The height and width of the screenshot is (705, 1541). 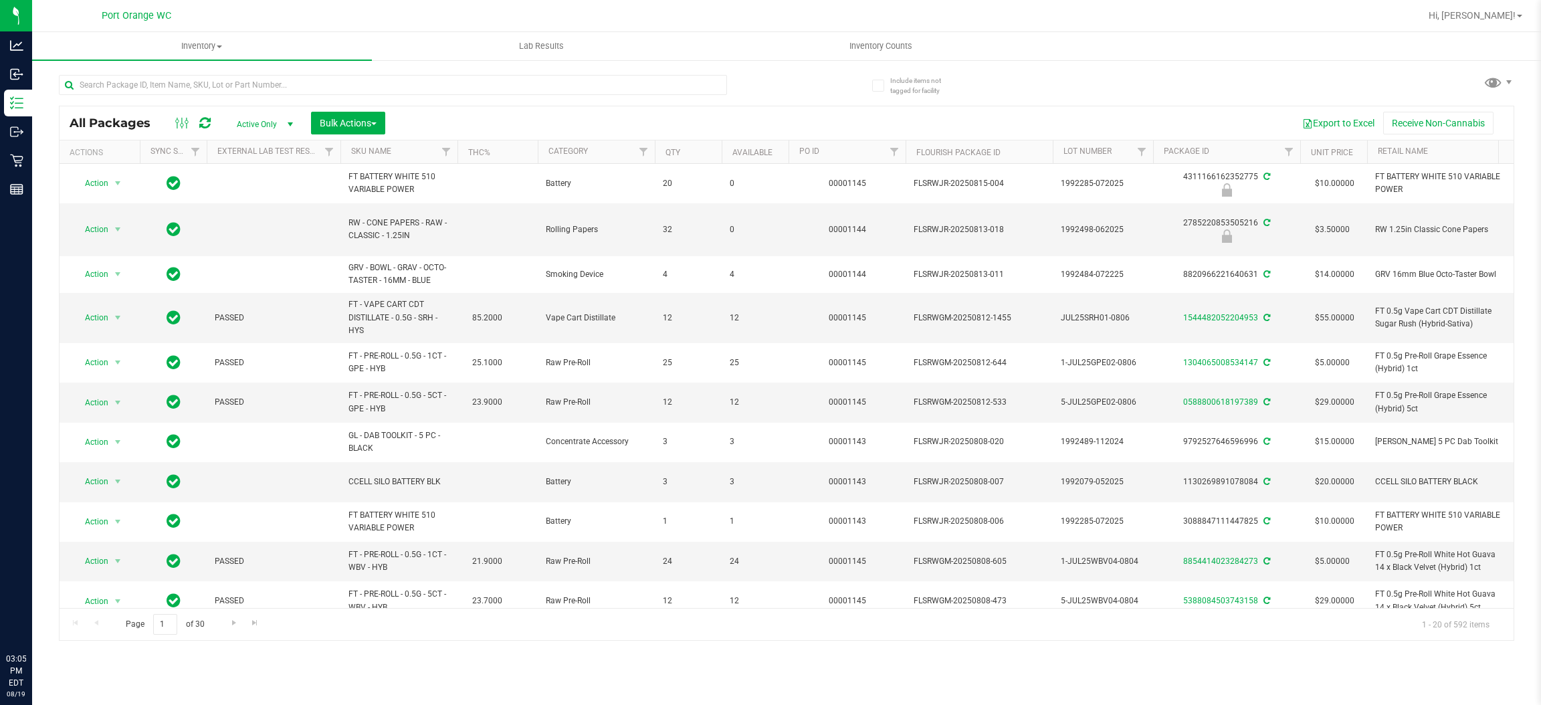 I want to click on a: Go to the next page, so click(x=233, y=623).